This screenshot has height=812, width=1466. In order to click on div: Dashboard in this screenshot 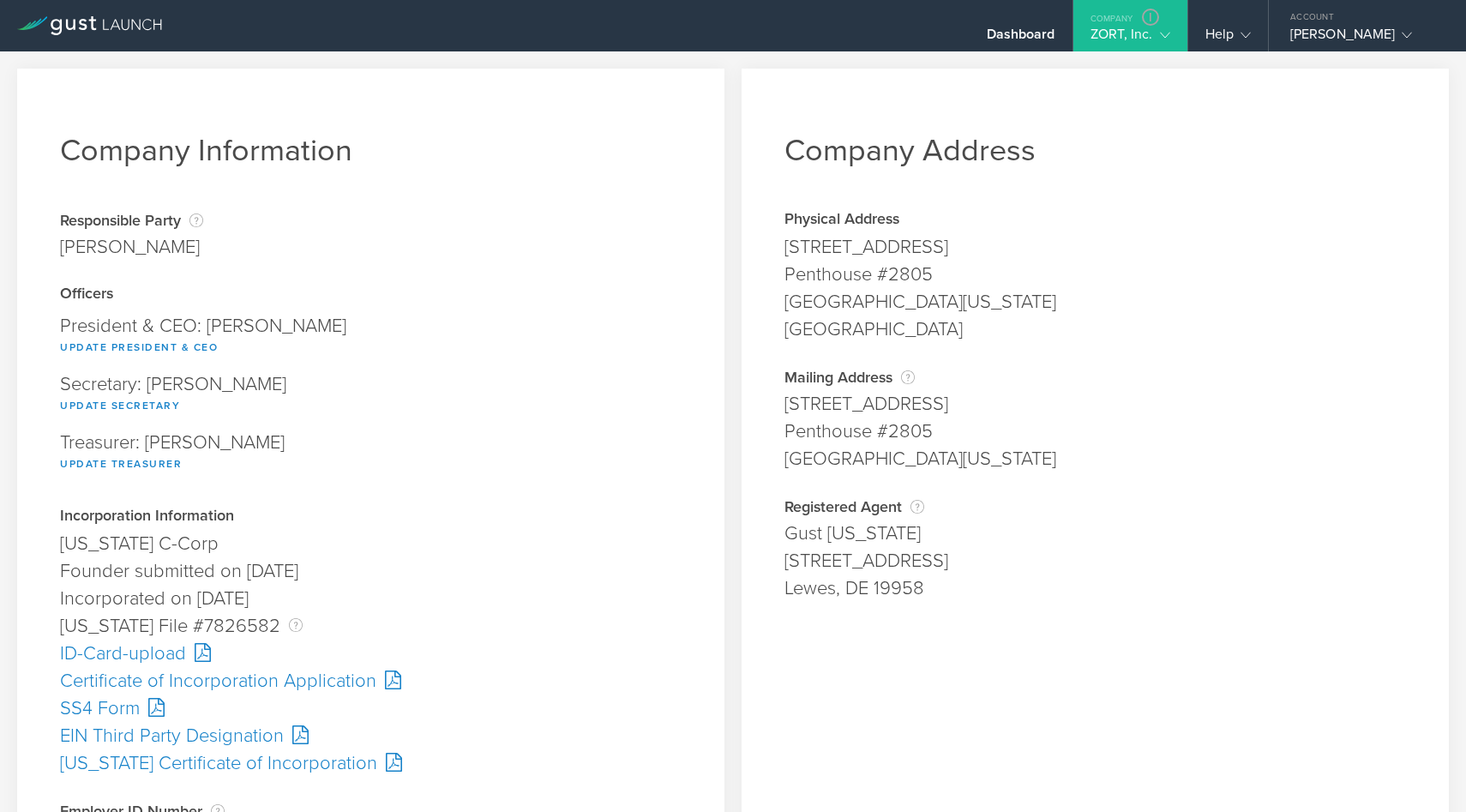, I will do `click(1021, 39)`.